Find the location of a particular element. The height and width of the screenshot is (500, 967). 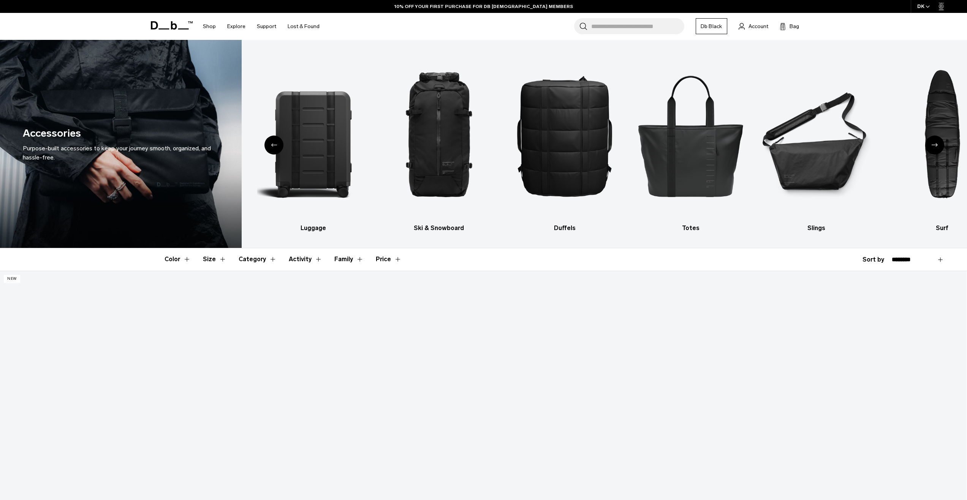

a: Shop is located at coordinates (209, 26).